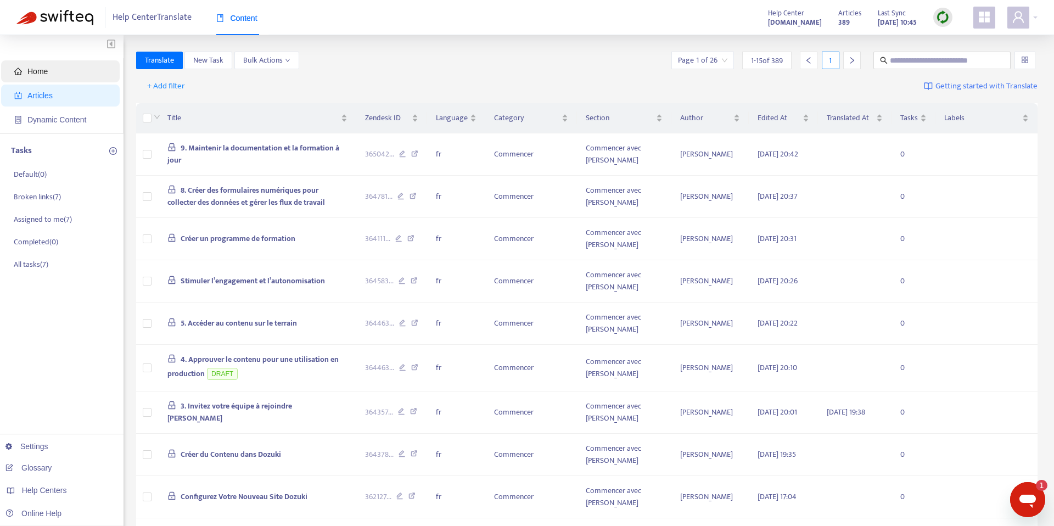 This screenshot has width=1054, height=526. Describe the element at coordinates (159, 60) in the screenshot. I see `button: Translate` at that location.